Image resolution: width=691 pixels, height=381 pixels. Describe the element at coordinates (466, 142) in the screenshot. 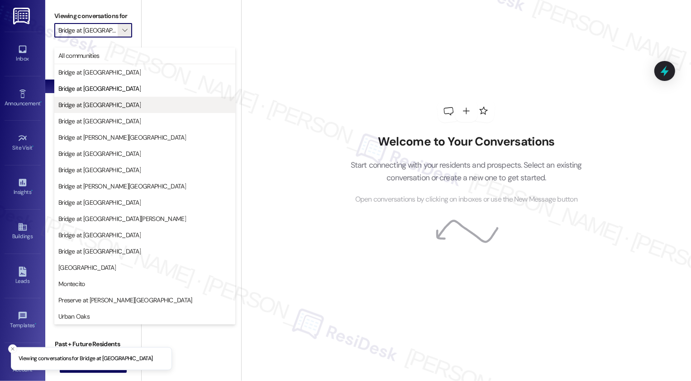

I see `h2: Welcome to Your Conversations` at that location.